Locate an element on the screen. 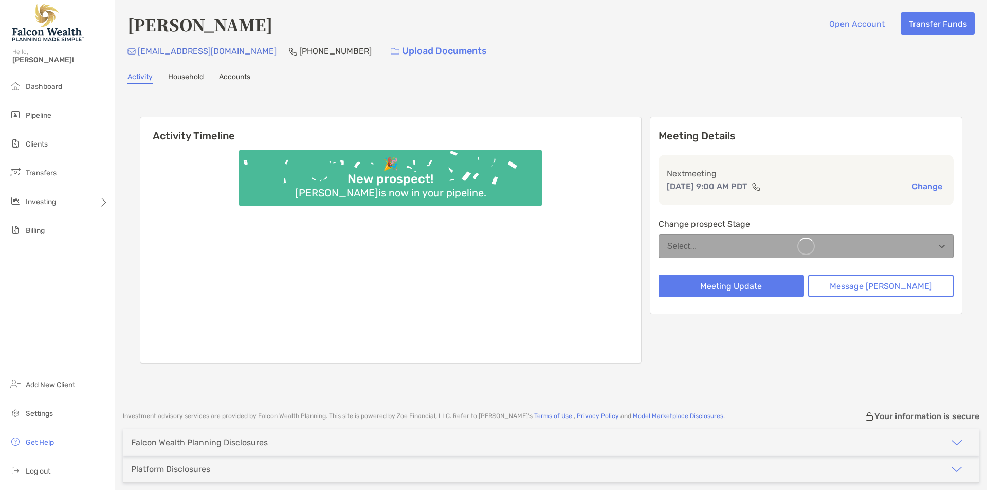 The image size is (987, 490). span: Settings is located at coordinates (39, 413).